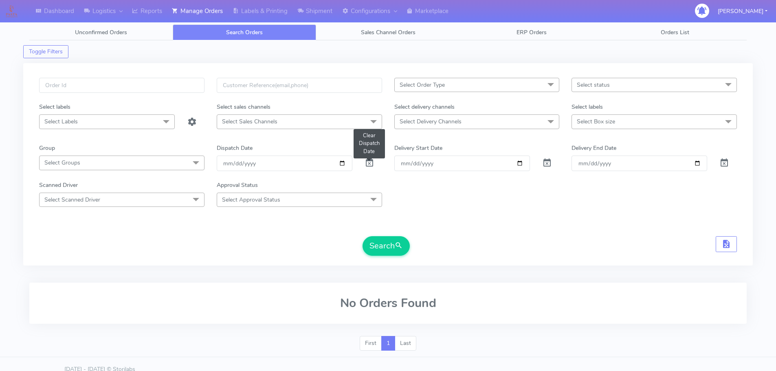 The image size is (776, 371). Describe the element at coordinates (388, 303) in the screenshot. I see `h2: No Orders Found` at that location.